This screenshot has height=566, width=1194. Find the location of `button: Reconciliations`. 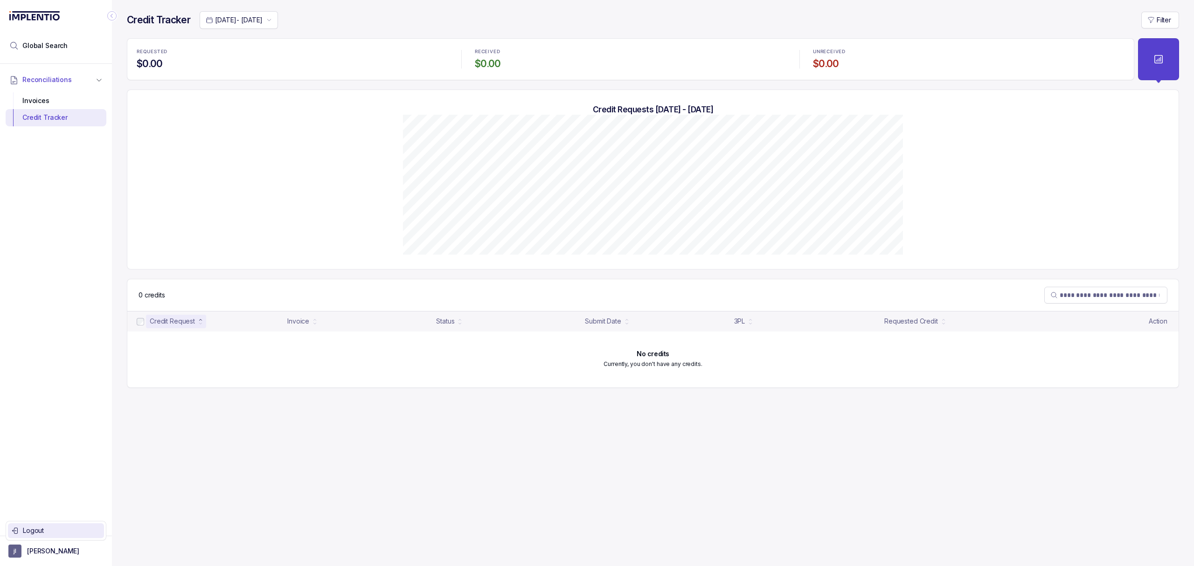

button: Reconciliations is located at coordinates (56, 80).